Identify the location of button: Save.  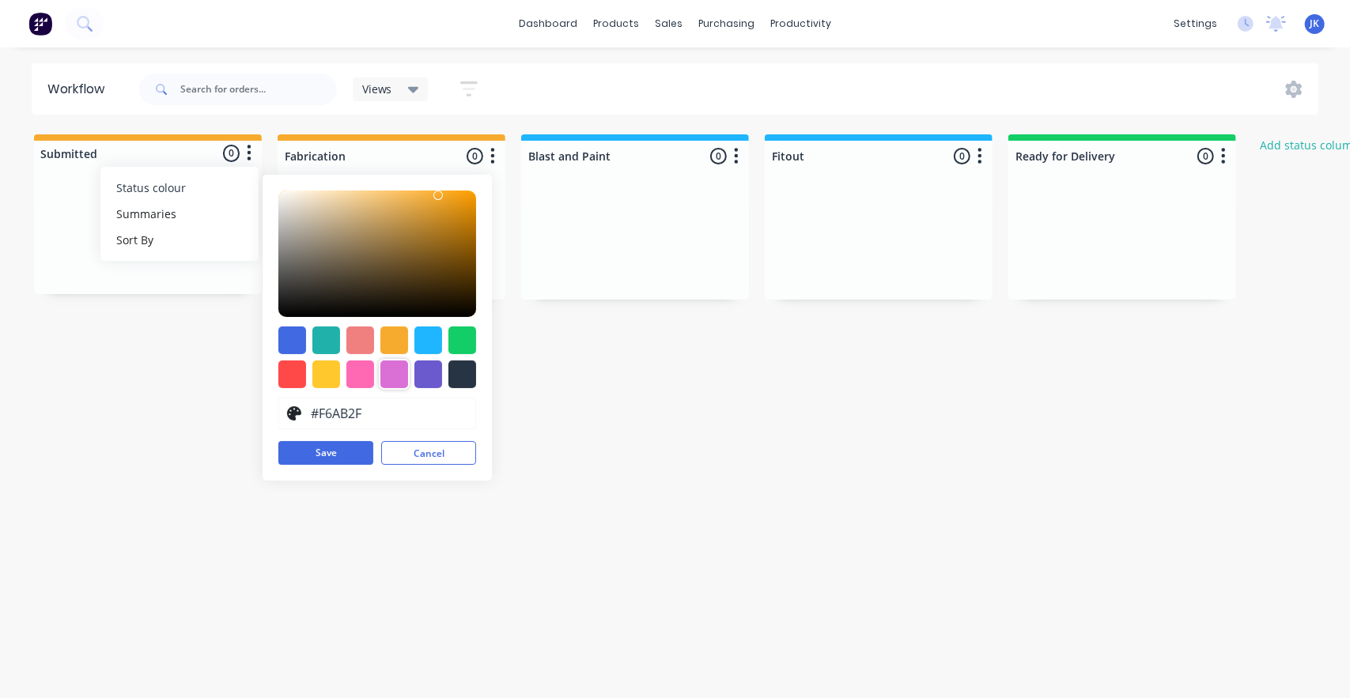
(326, 453).